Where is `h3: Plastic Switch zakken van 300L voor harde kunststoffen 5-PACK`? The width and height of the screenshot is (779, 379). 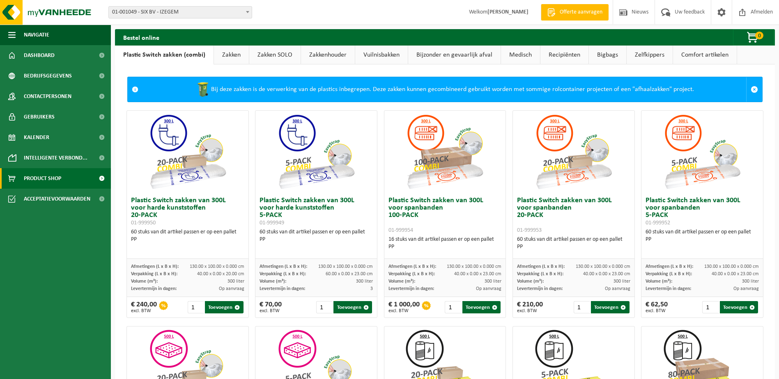
h3: Plastic Switch zakken van 300L voor harde kunststoffen 5-PACK is located at coordinates (316, 212).